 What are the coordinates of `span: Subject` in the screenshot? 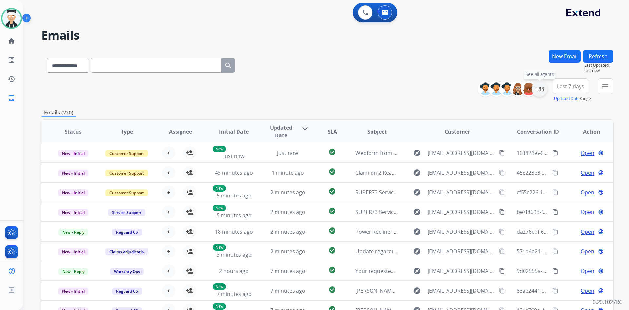 It's located at (377, 131).